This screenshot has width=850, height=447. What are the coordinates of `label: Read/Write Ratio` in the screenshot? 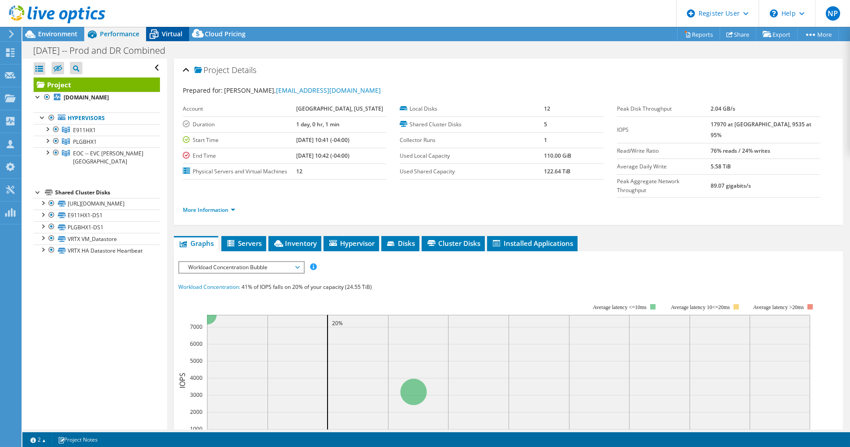 It's located at (664, 151).